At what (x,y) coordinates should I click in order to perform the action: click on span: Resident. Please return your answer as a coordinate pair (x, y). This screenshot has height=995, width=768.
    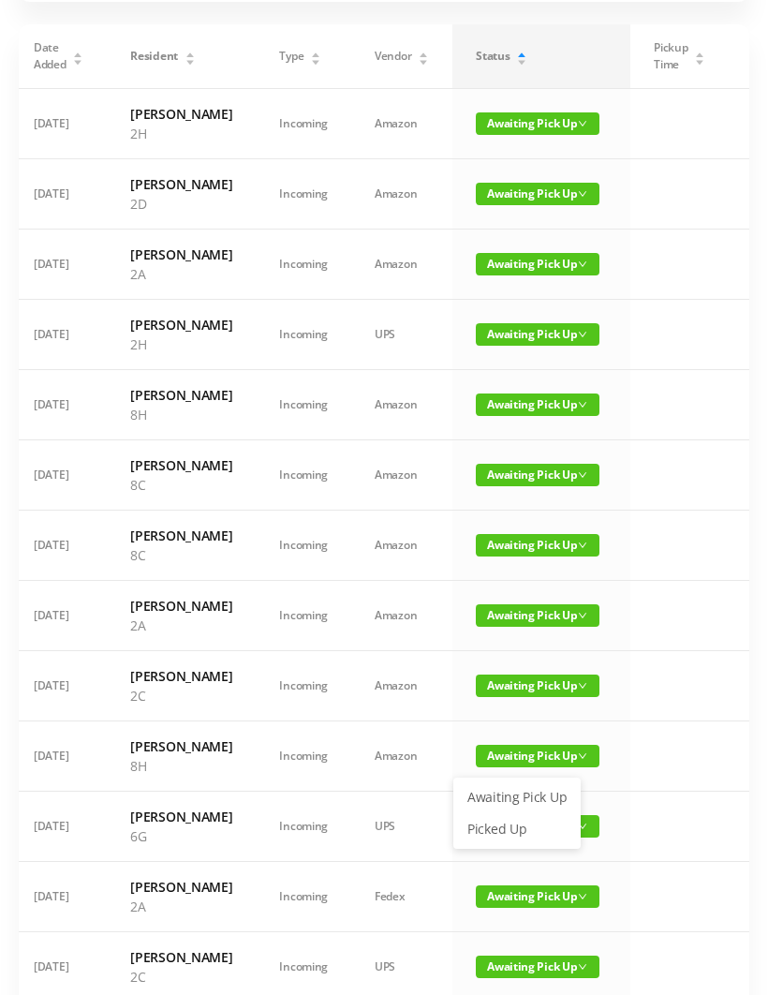
    Looking at the image, I should click on (154, 56).